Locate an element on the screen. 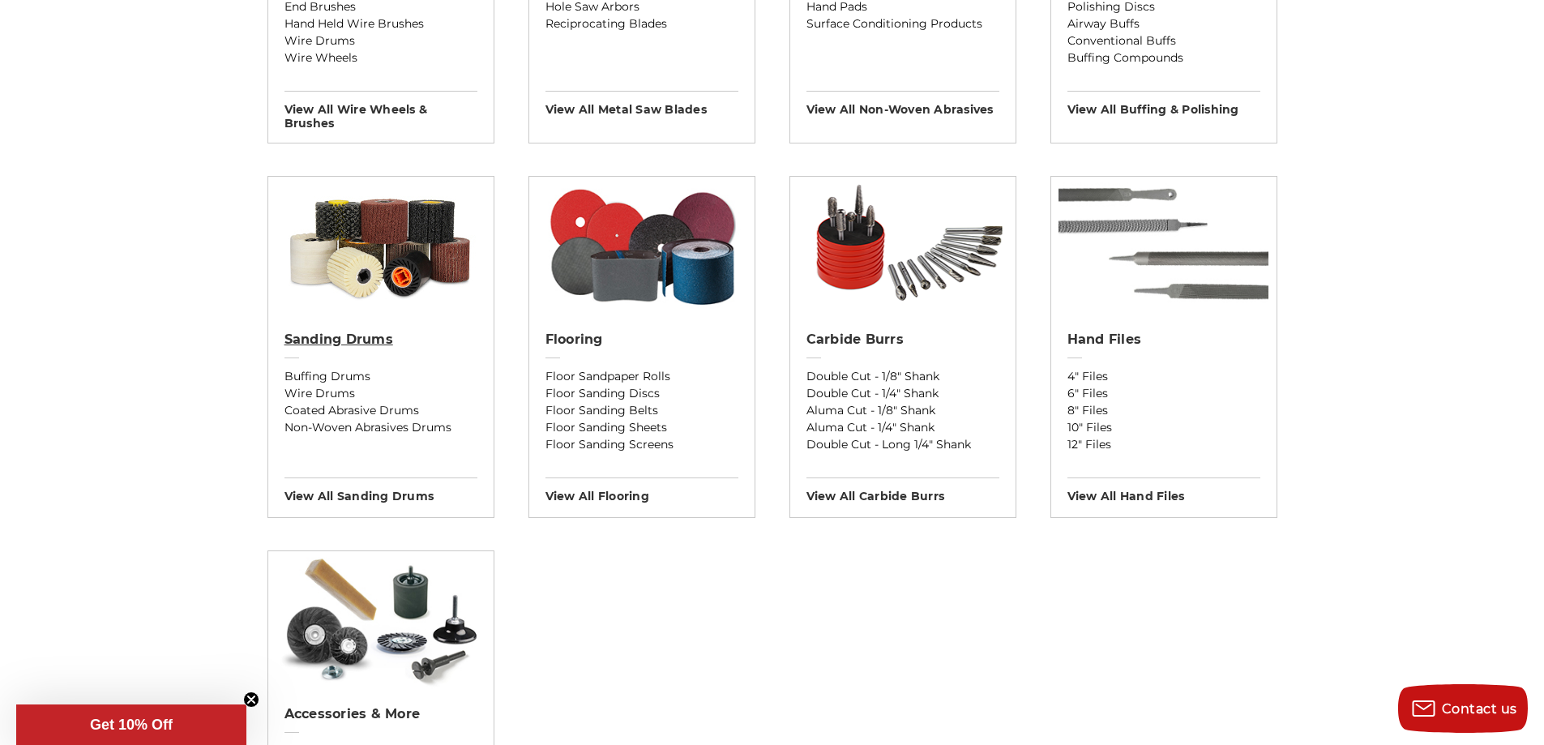 The height and width of the screenshot is (745, 1544). h3: View All metal saw blades is located at coordinates (642, 104).